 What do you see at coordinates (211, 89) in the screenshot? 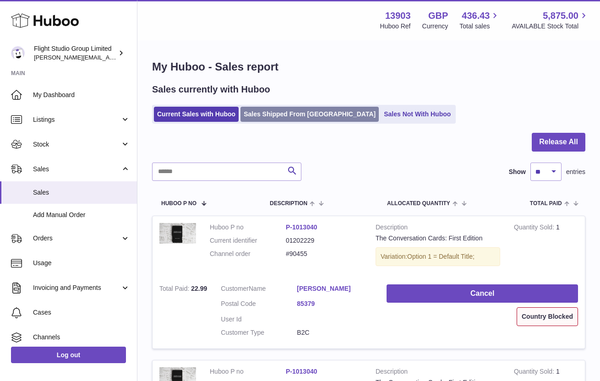
I see `h2: Sales currently with Huboo` at bounding box center [211, 89].